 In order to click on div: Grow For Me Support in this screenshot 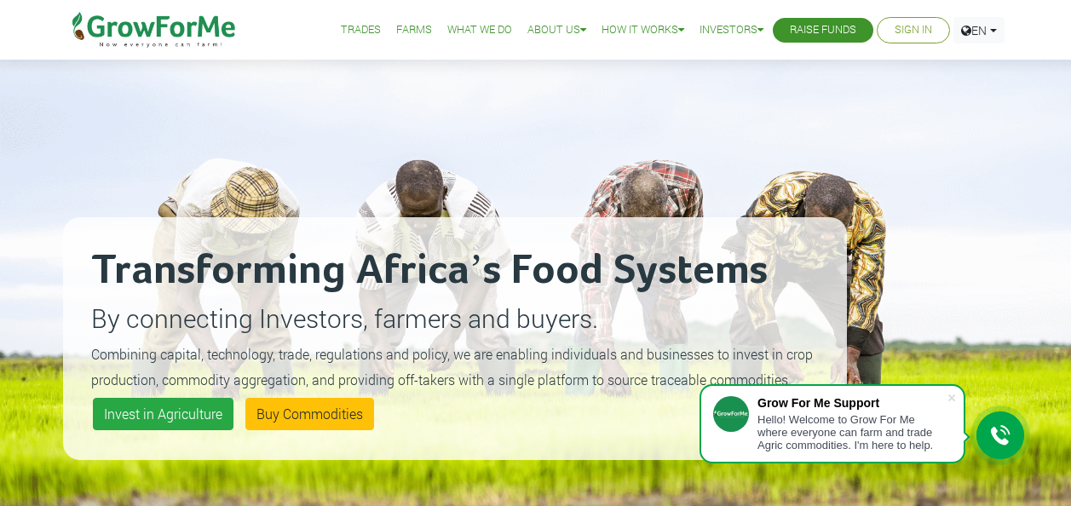, I will do `click(852, 403)`.